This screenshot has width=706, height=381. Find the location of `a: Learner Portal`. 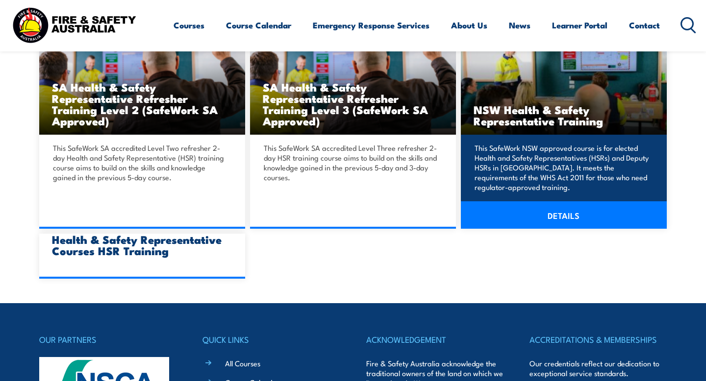

a: Learner Portal is located at coordinates (580, 25).